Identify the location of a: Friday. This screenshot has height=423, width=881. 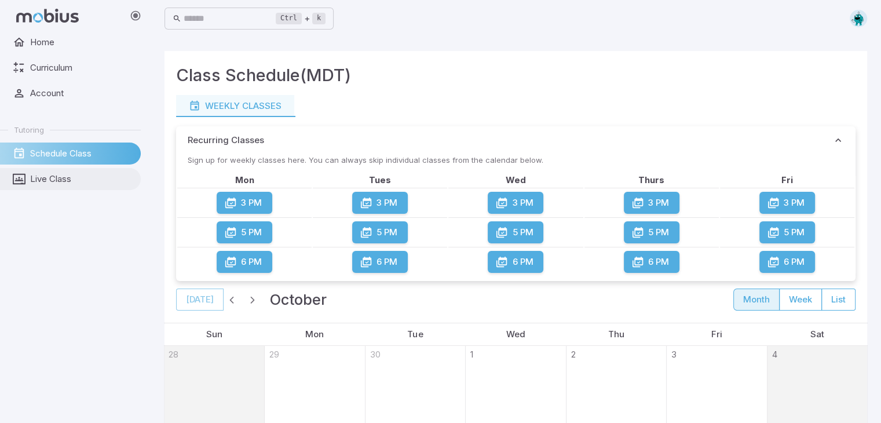
(717, 334).